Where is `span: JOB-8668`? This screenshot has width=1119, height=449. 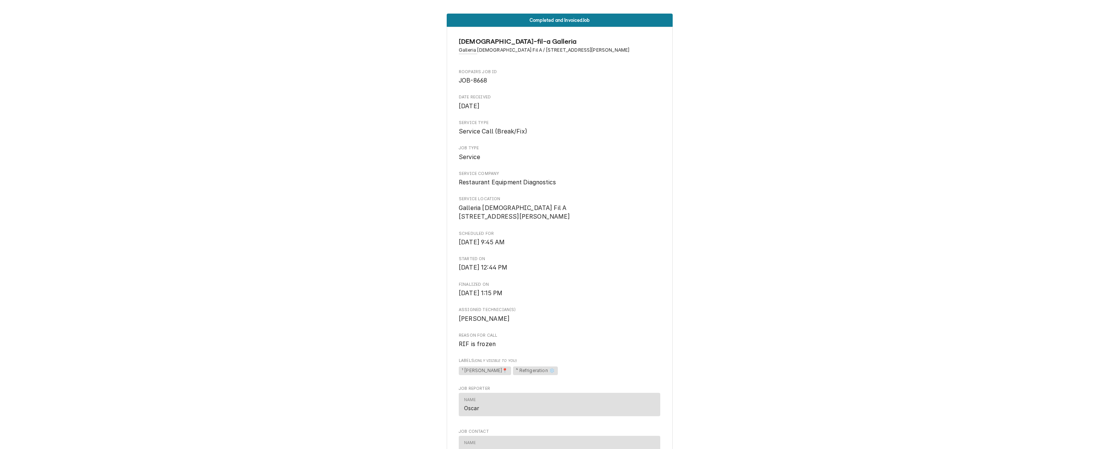 span: JOB-8668 is located at coordinates (473, 80).